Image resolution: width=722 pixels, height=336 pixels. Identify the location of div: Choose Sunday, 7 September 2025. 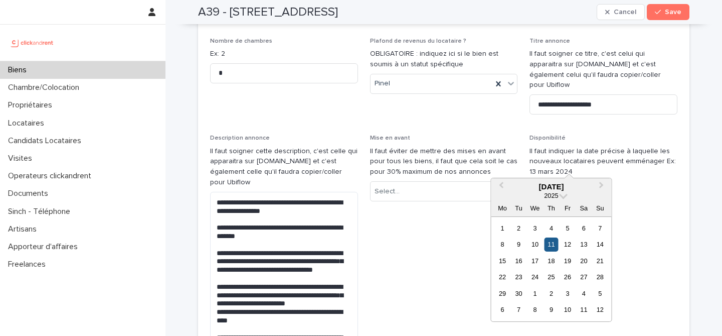
(600, 228).